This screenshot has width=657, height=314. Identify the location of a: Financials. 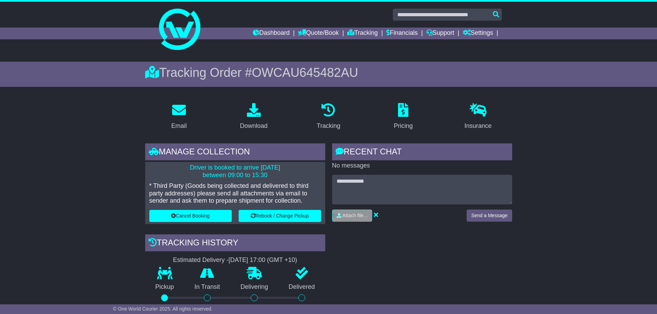
(402, 33).